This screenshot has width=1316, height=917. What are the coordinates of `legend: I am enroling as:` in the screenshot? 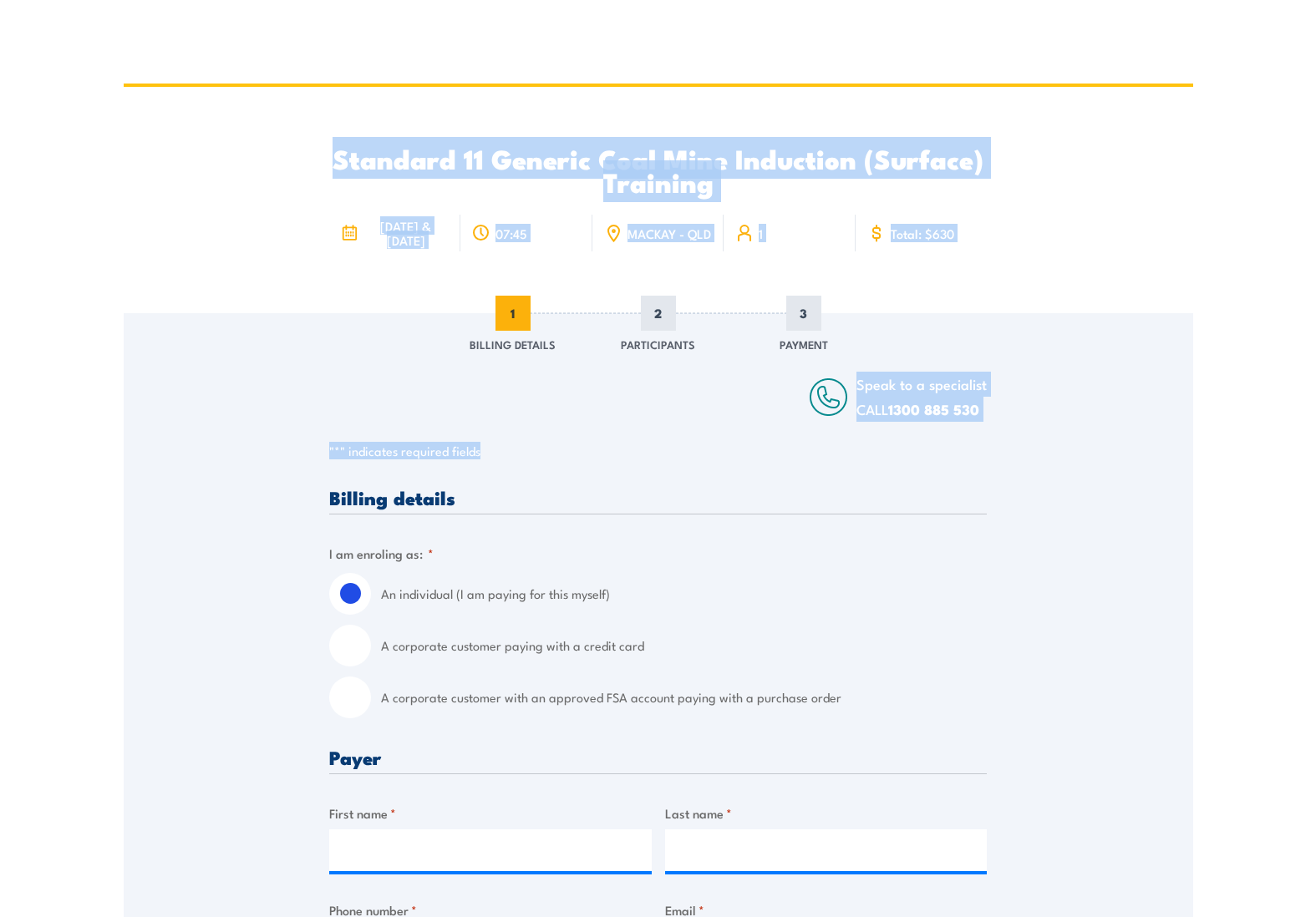 It's located at (381, 553).